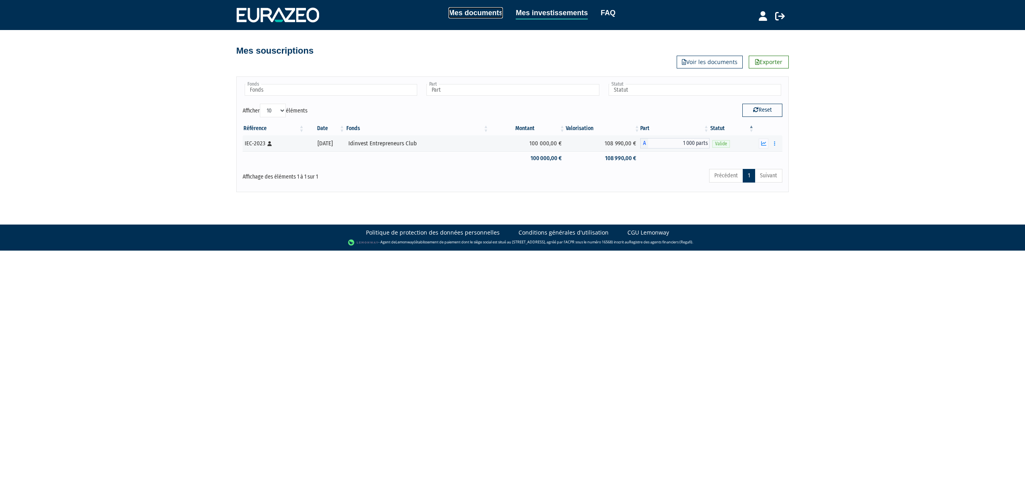  I want to click on a: Mes investissements, so click(552, 13).